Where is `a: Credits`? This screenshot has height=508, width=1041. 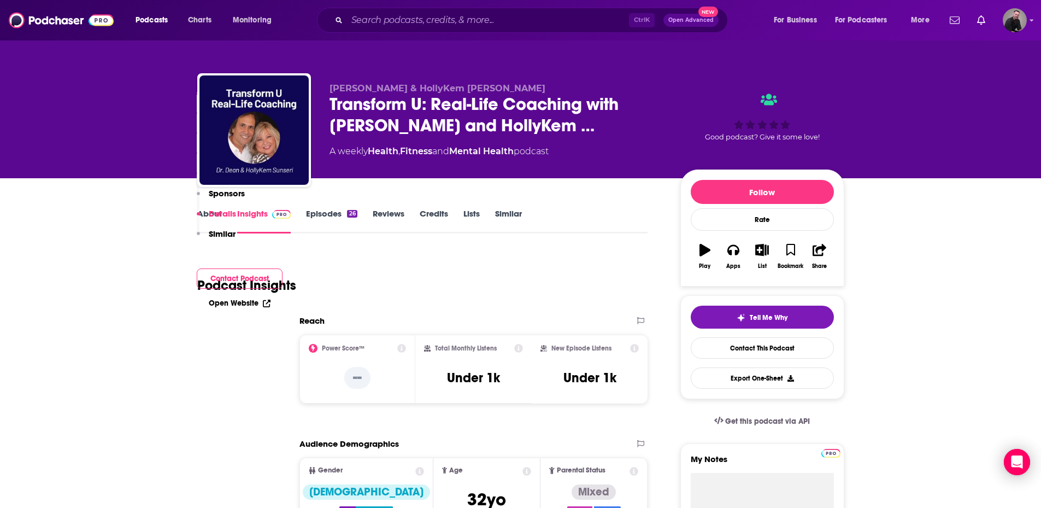 a: Credits is located at coordinates (434, 221).